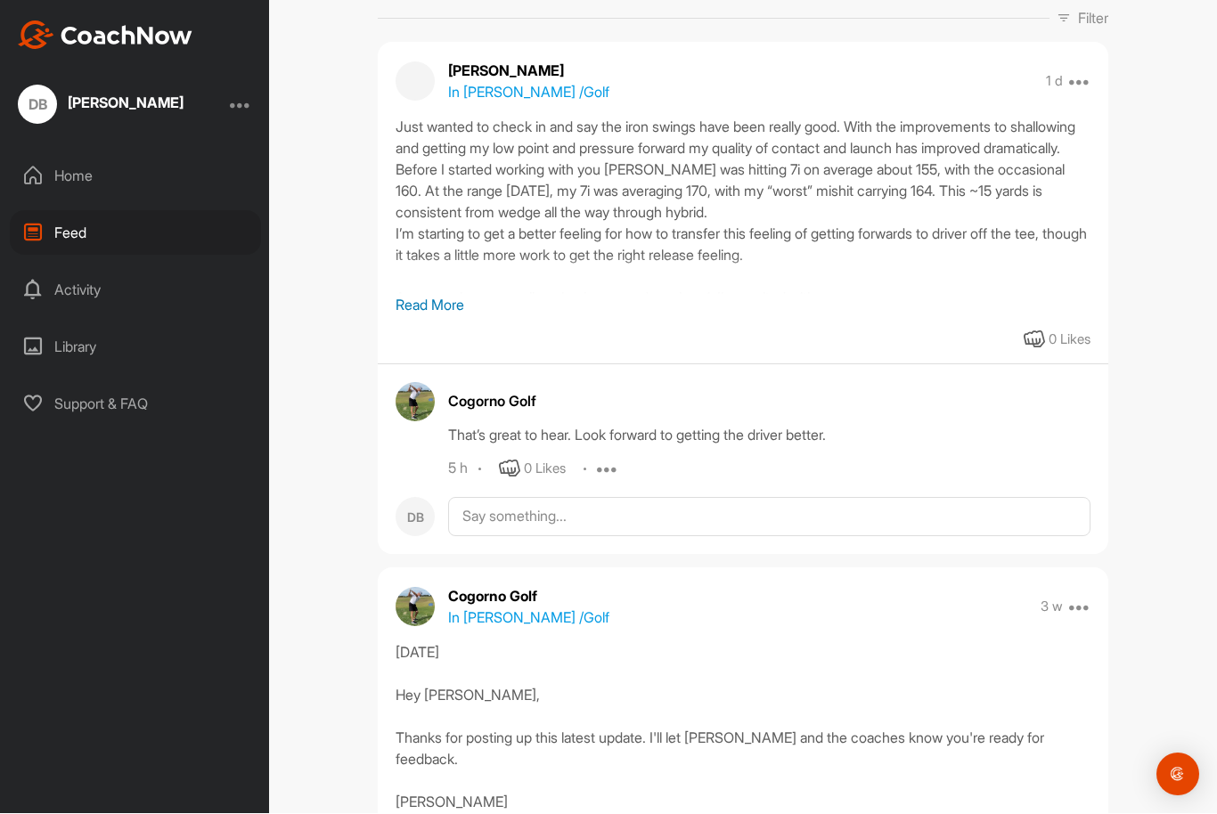 The image size is (1217, 814). Describe the element at coordinates (135, 405) in the screenshot. I see `div: Support & FAQ` at that location.